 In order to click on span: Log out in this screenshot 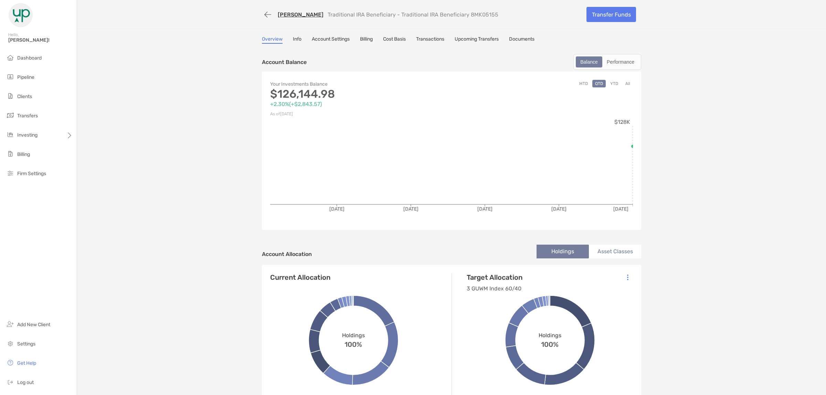, I will do `click(25, 382)`.